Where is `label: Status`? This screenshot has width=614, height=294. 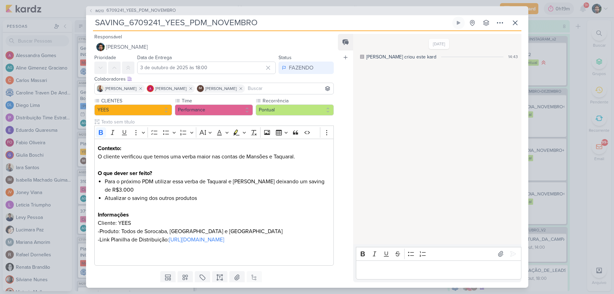 label: Status is located at coordinates (285, 57).